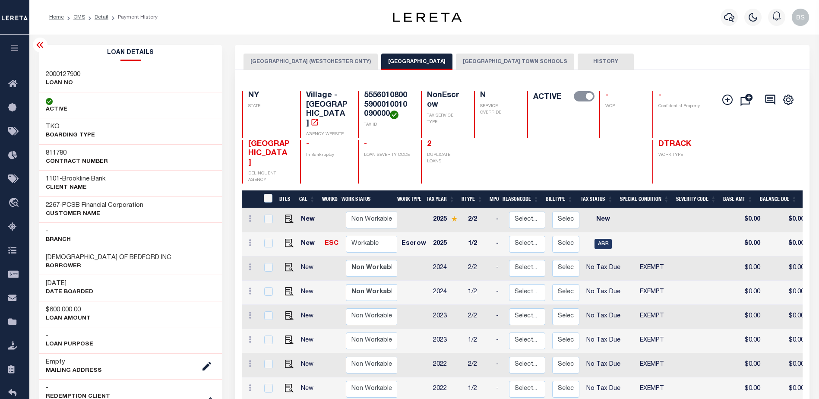 The image size is (819, 399). Describe the element at coordinates (57, 110) in the screenshot. I see `p: ACTIVE` at that location.